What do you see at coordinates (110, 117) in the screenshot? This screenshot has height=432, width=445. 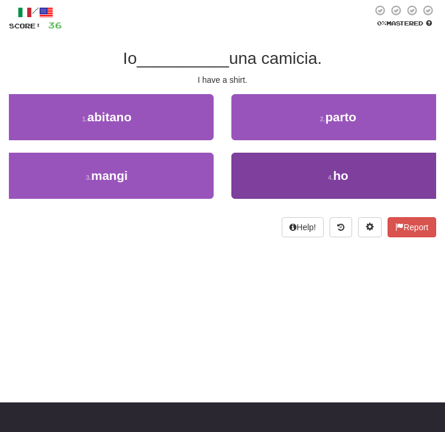 I see `span: abitano` at bounding box center [110, 117].